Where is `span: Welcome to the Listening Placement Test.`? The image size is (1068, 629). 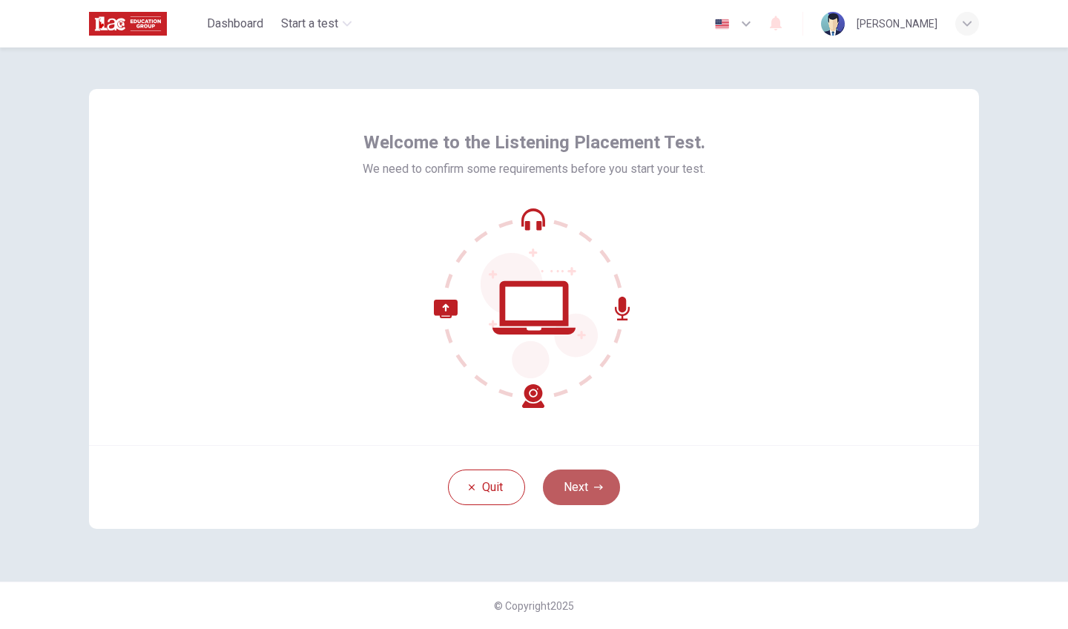
span: Welcome to the Listening Placement Test. is located at coordinates (534, 142).